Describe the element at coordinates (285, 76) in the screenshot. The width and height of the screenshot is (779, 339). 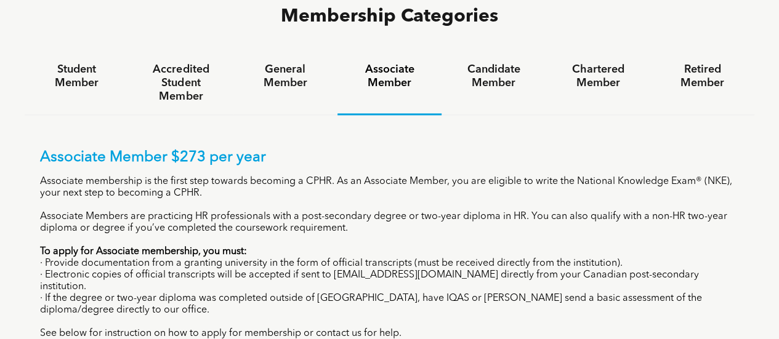
I see `h4: General Member` at that location.